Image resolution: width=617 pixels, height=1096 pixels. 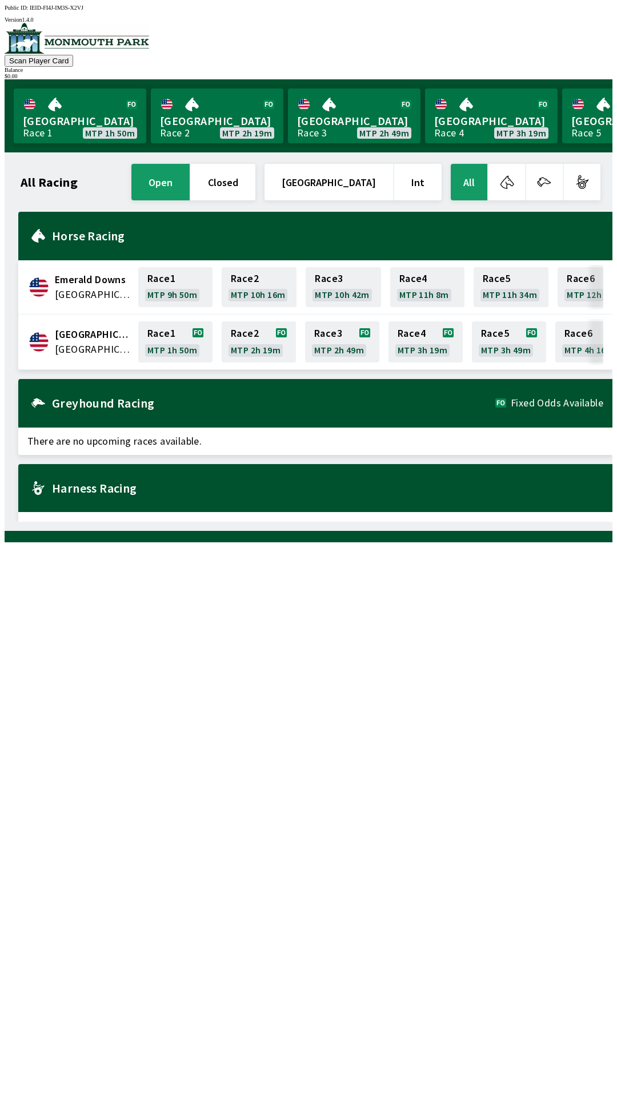 What do you see at coordinates (223, 182) in the screenshot?
I see `button: closed` at bounding box center [223, 182].